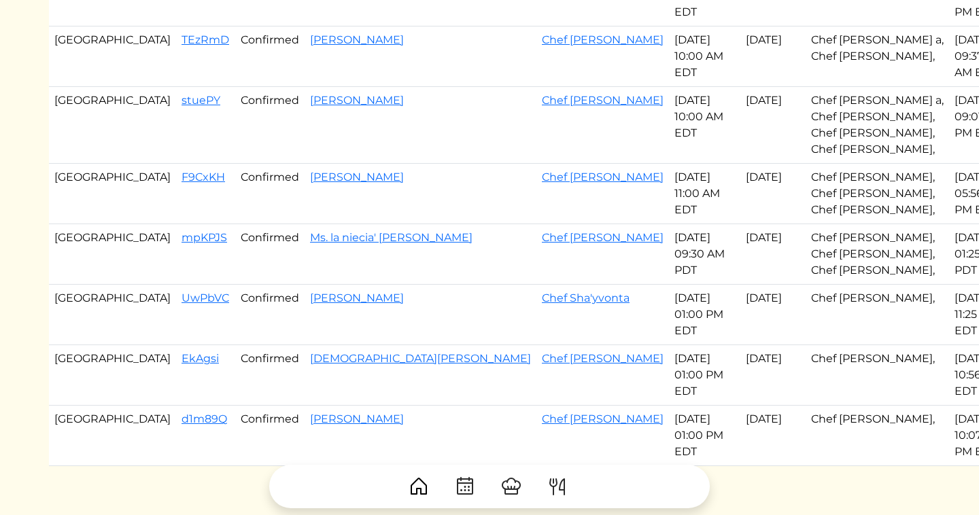 This screenshot has width=979, height=515. What do you see at coordinates (204, 237) in the screenshot?
I see `a: mpKPJS` at bounding box center [204, 237].